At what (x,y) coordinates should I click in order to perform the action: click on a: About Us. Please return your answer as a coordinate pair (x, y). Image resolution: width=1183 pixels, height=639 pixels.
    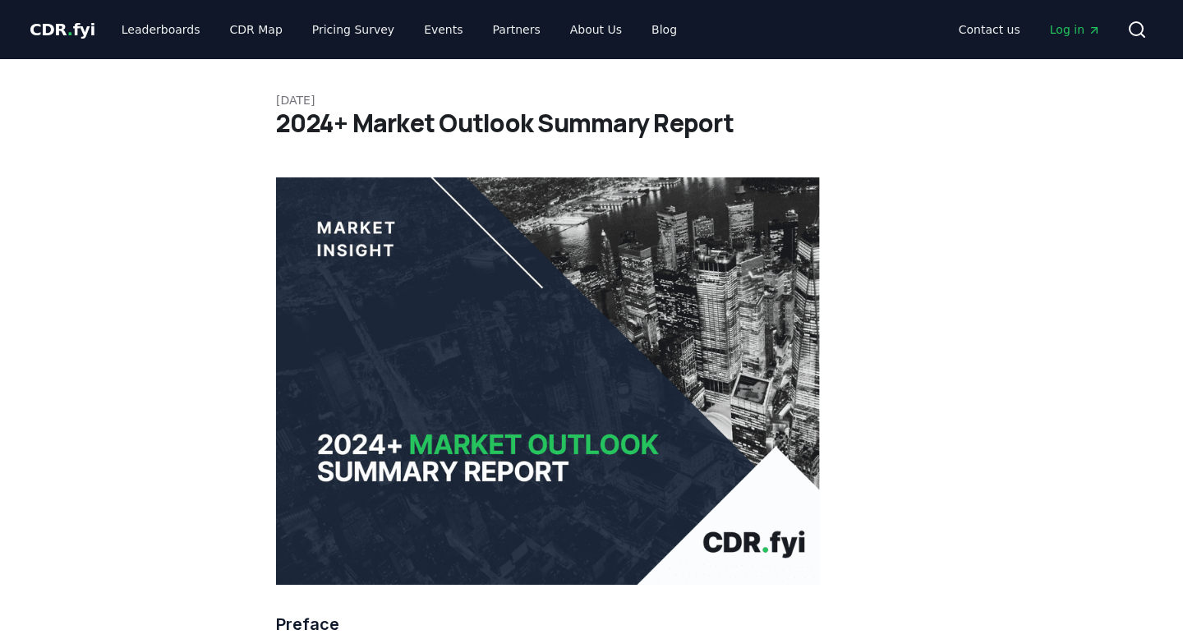
    Looking at the image, I should click on (595, 30).